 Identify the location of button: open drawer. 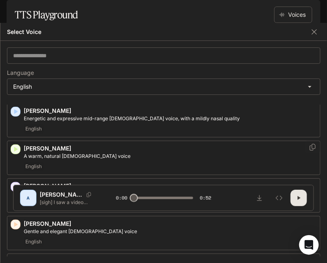
(13, 11).